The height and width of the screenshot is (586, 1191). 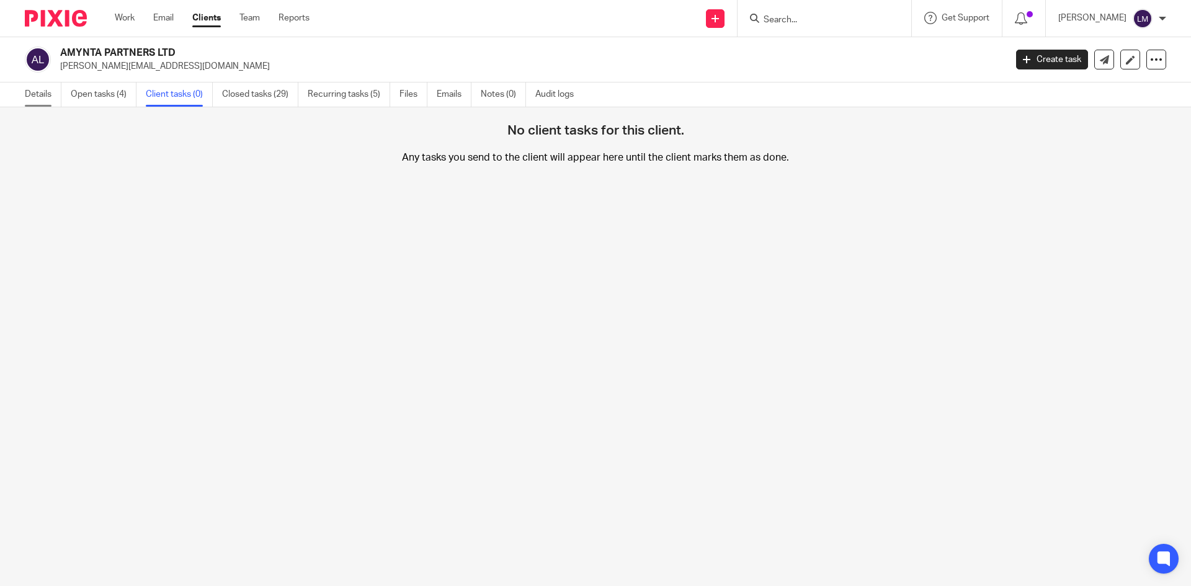 What do you see at coordinates (56, 18) in the screenshot?
I see `img: Pixie` at bounding box center [56, 18].